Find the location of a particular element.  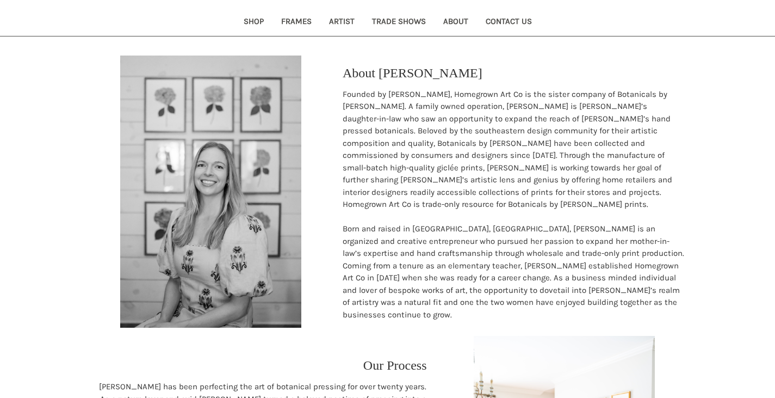

a: Contact Us is located at coordinates (509, 22).